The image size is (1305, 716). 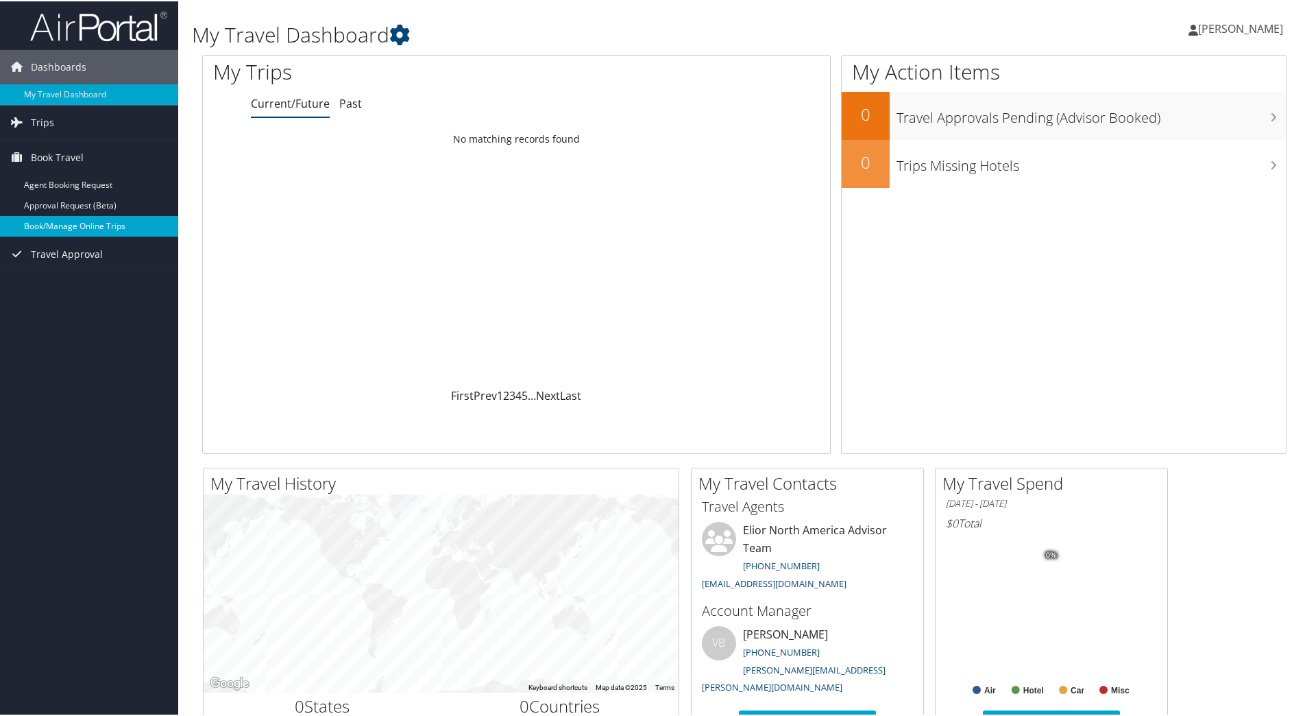 I want to click on h3: Travel Agents, so click(x=808, y=505).